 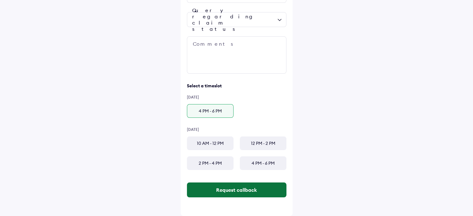 I want to click on div: 2 PM - 4 PM, so click(x=210, y=163).